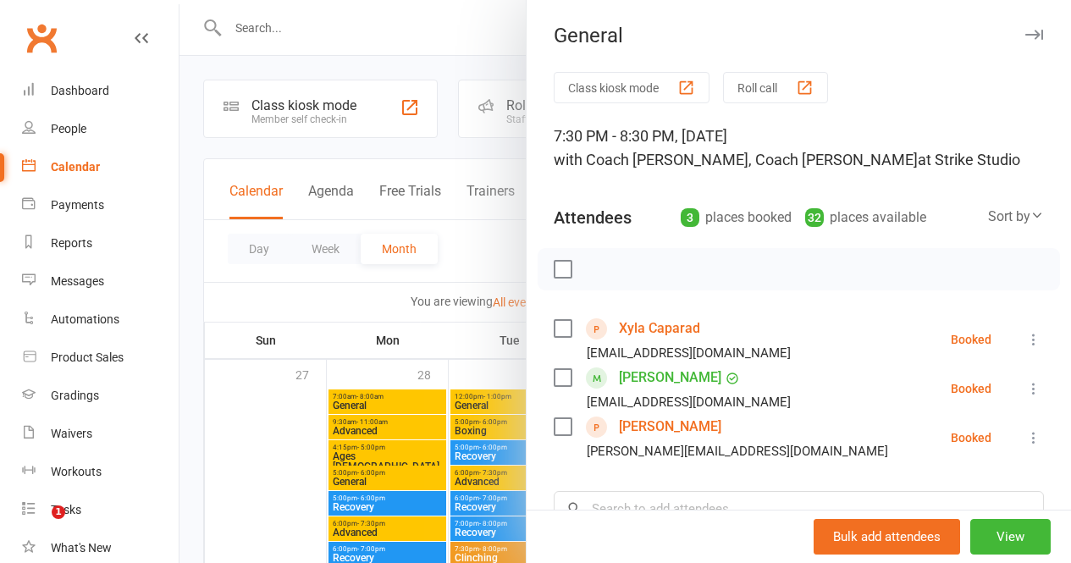 The width and height of the screenshot is (1071, 563). What do you see at coordinates (100, 91) in the screenshot?
I see `a: Dashboard` at bounding box center [100, 91].